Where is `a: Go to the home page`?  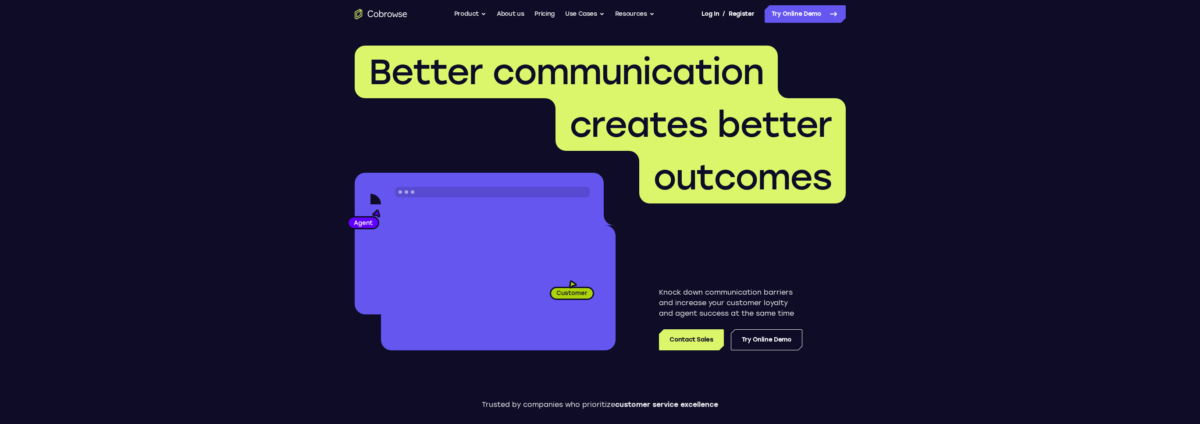 a: Go to the home page is located at coordinates (381, 14).